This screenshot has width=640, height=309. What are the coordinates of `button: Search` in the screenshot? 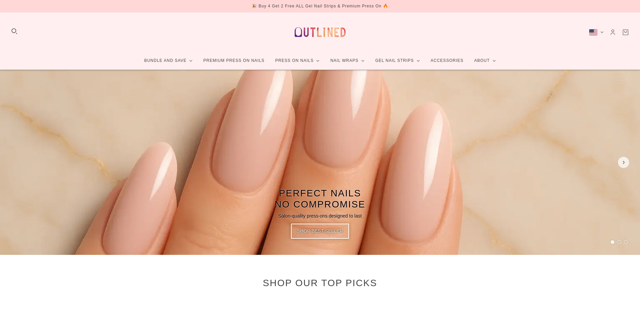 It's located at (14, 31).